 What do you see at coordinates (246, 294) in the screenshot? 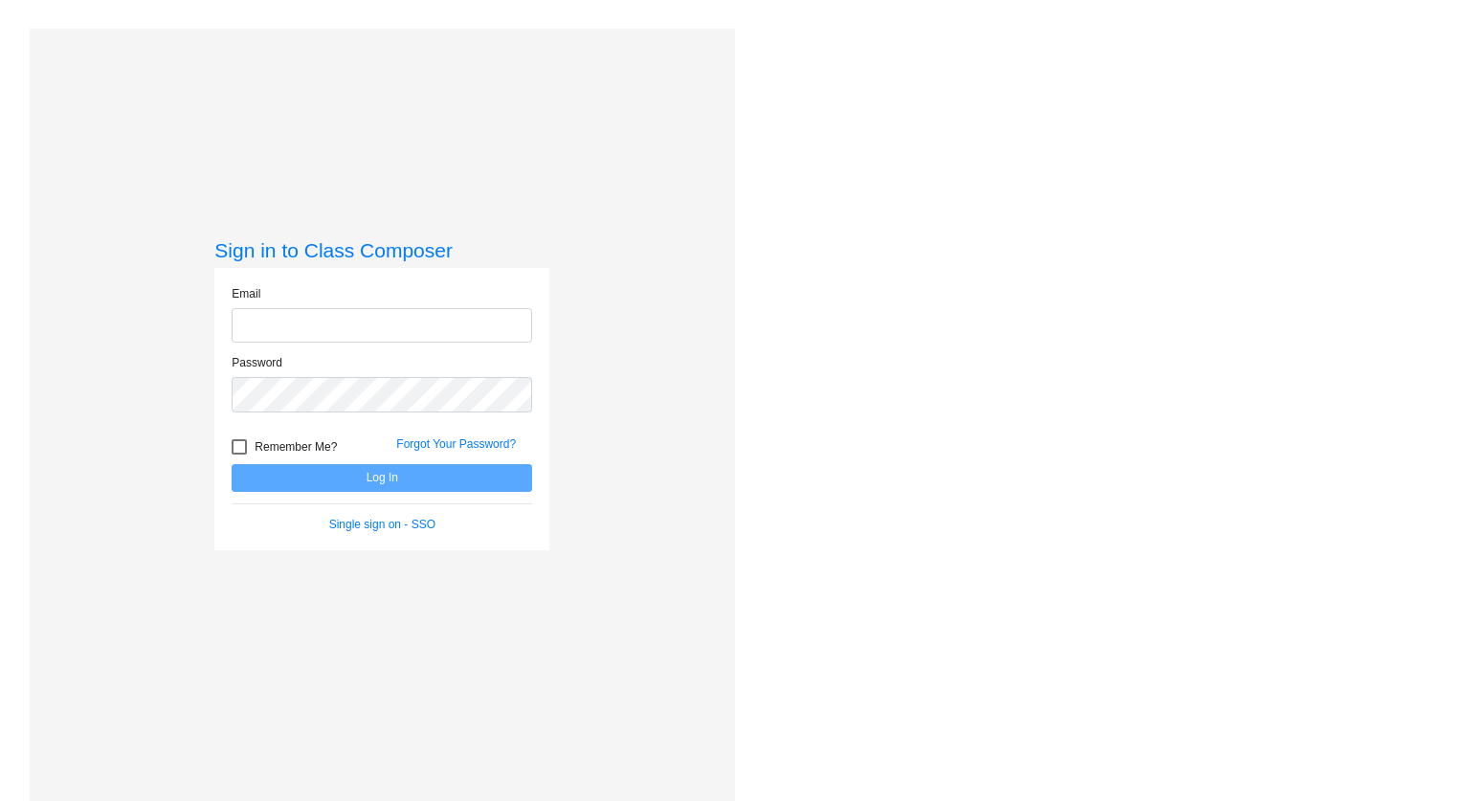
I see `label: Email` at bounding box center [246, 294].